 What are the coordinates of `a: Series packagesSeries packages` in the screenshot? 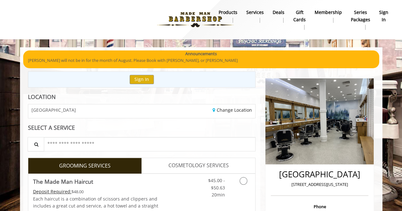 It's located at (360, 20).